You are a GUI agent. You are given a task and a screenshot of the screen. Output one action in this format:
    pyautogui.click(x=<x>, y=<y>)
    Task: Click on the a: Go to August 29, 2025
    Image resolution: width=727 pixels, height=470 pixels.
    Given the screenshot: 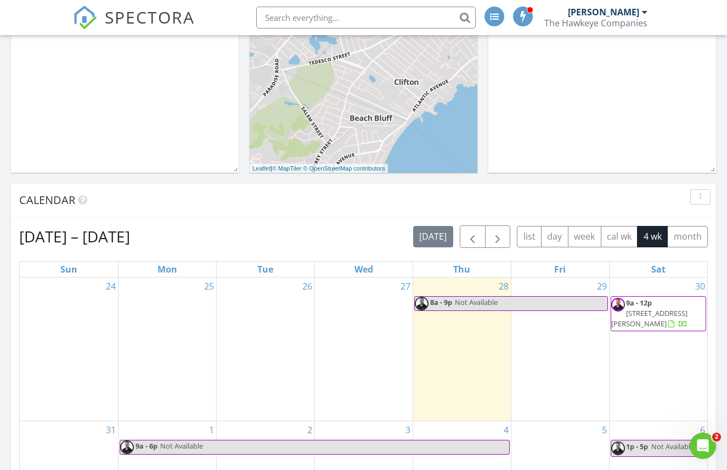 What is the action you would take?
    pyautogui.click(x=602, y=286)
    